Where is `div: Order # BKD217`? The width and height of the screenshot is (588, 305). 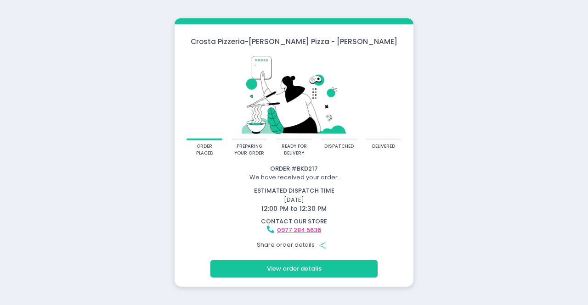
div: Order # BKD217 is located at coordinates (294, 169).